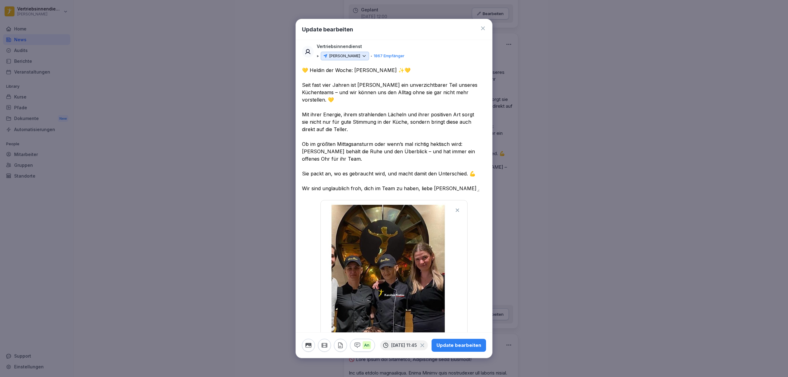 The width and height of the screenshot is (788, 377). Describe the element at coordinates (459, 345) in the screenshot. I see `button: Update bearbeiten` at that location.